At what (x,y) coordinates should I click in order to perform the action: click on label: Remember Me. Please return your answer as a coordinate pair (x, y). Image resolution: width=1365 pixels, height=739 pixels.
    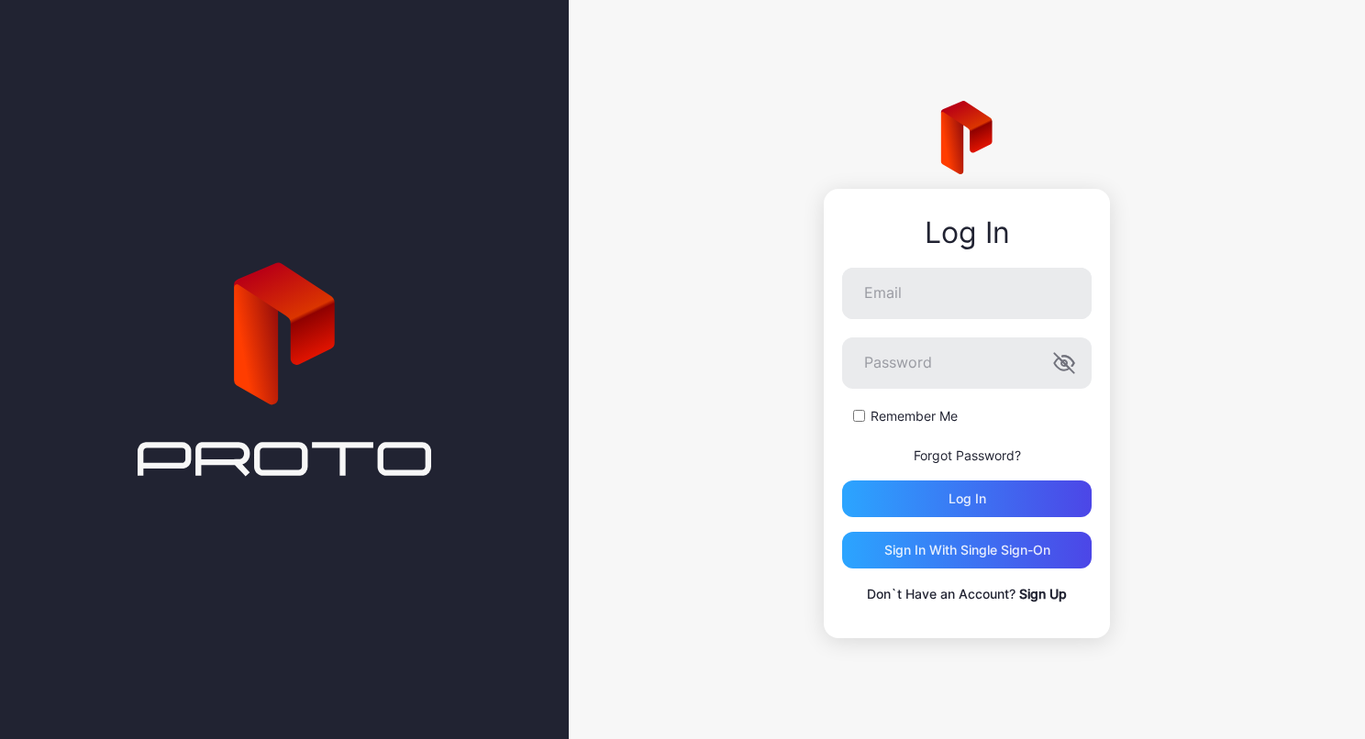
    Looking at the image, I should click on (914, 416).